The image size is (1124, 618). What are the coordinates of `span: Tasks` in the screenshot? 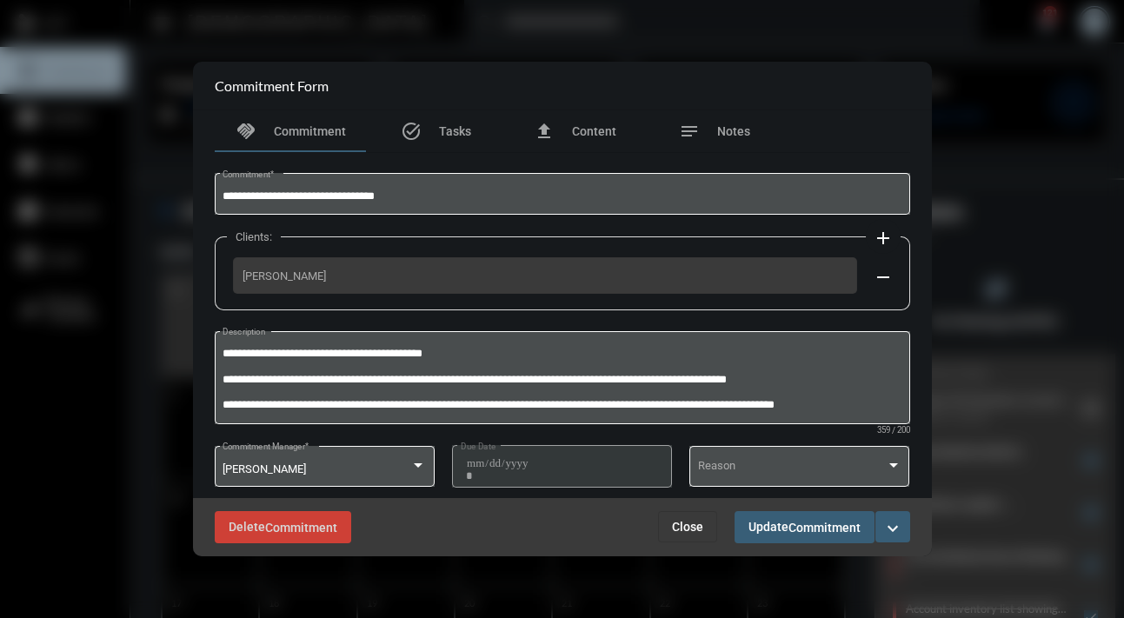 It's located at (454, 131).